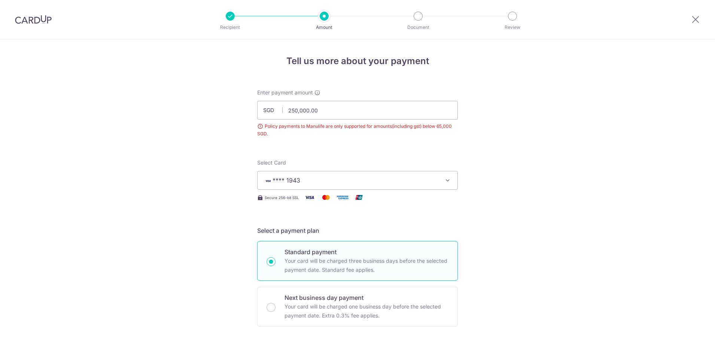  What do you see at coordinates (358, 61) in the screenshot?
I see `h4: Tell us more about your payment` at bounding box center [358, 61].